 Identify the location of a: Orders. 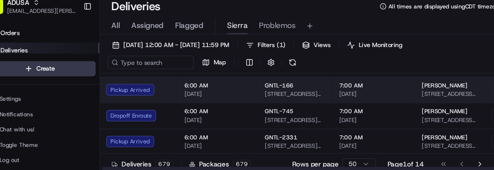
(57, 39).